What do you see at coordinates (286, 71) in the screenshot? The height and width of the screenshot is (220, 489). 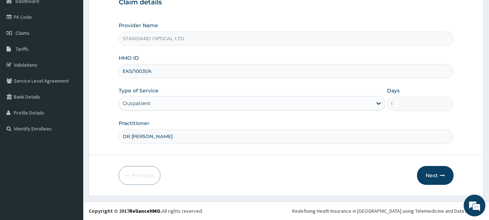 I see `input: Enter HMO ID` at bounding box center [286, 71].